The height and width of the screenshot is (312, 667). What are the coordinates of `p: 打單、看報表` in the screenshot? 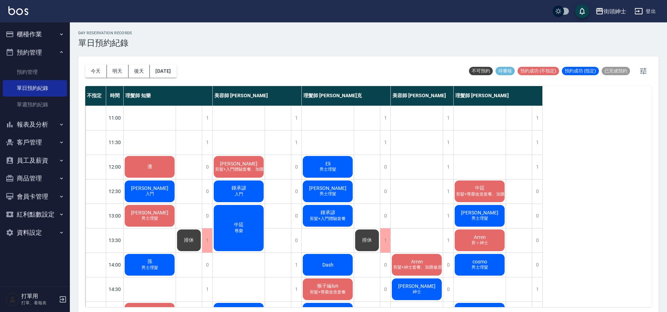 It's located at (39, 303).